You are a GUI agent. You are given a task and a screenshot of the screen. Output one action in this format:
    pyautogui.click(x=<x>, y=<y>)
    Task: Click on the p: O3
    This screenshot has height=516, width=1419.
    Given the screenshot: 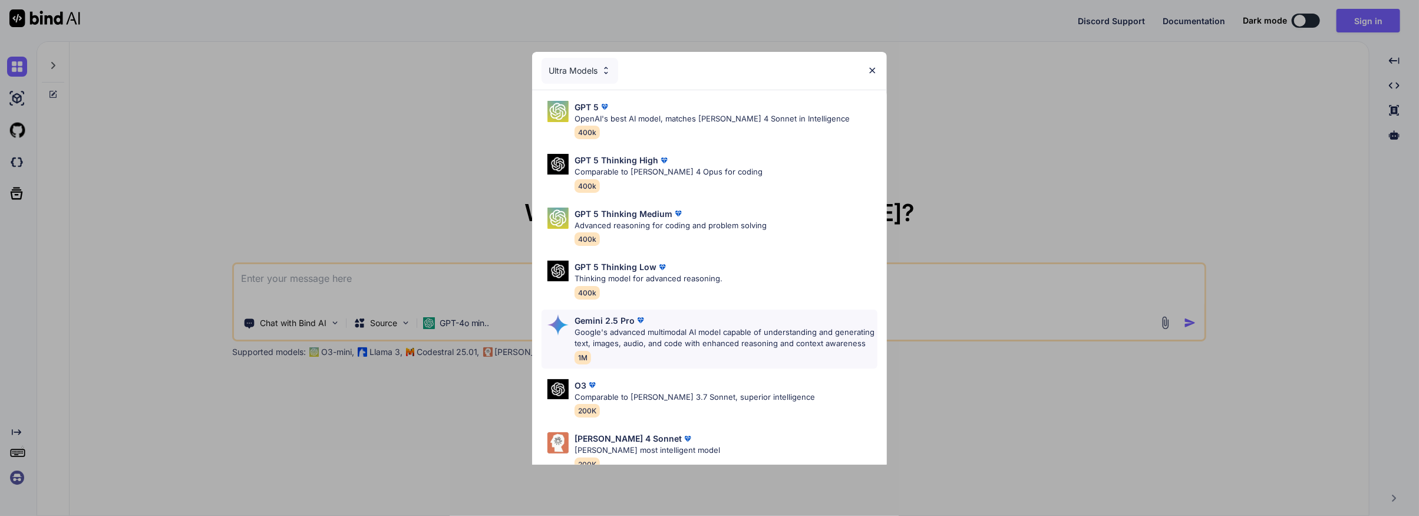 What is the action you would take?
    pyautogui.click(x=580, y=385)
    